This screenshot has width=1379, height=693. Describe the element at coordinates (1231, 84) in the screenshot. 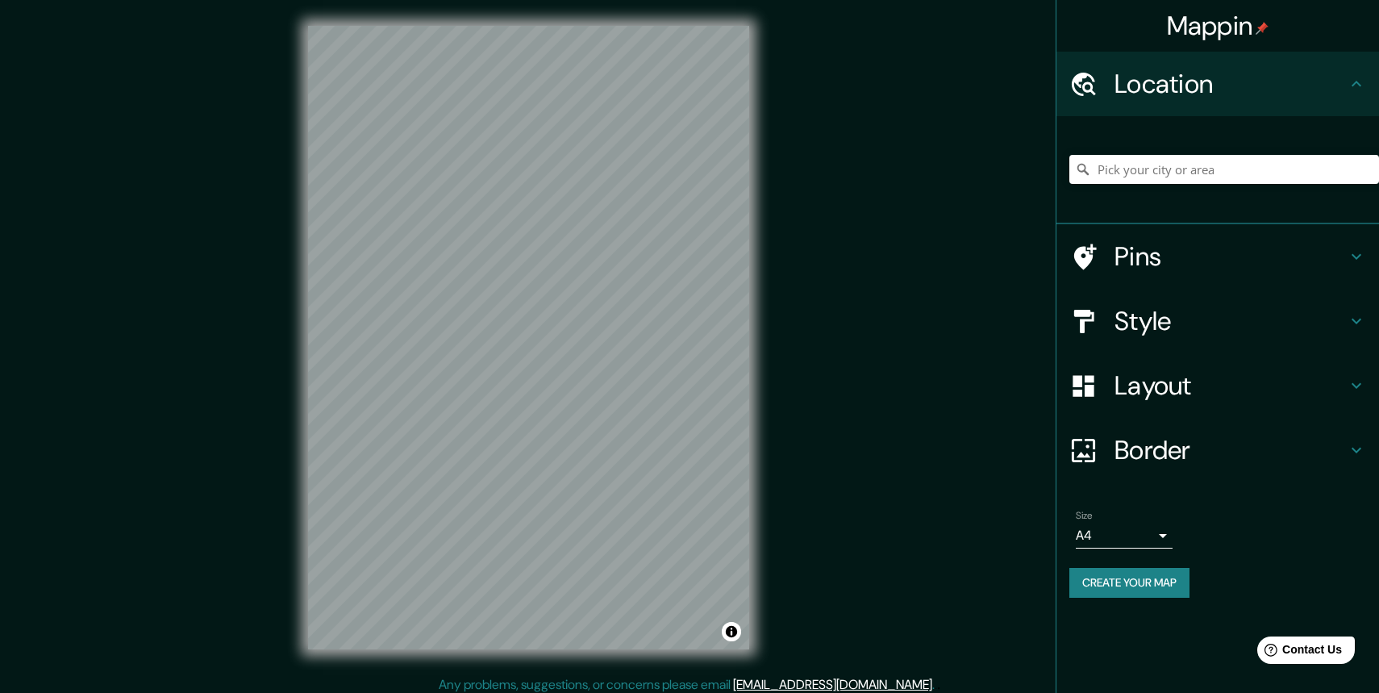

I see `h4: Location` at that location.